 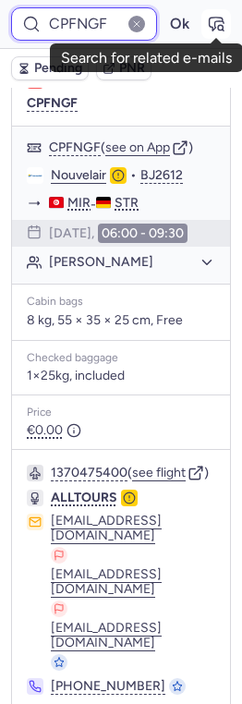 What do you see at coordinates (142, 234) in the screenshot?
I see `time: 06:00 - 09:30` at bounding box center [142, 234].